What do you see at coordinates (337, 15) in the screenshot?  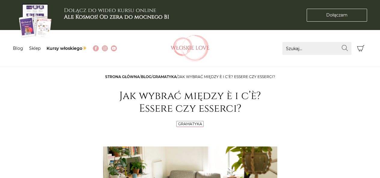 I see `a: Dołączam` at bounding box center [337, 15].